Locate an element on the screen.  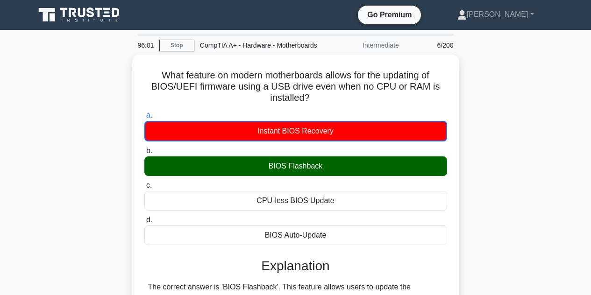
div: Instant BIOS Recovery is located at coordinates (296, 131).